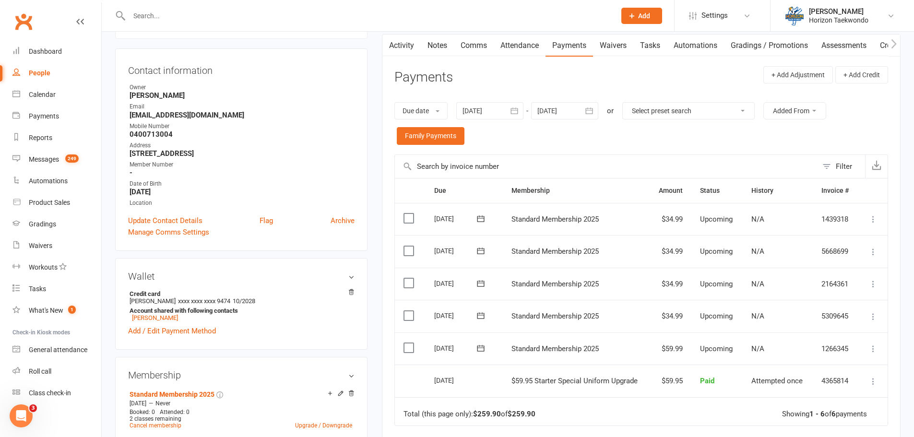 The height and width of the screenshot is (437, 914). I want to click on span: Attended: 0, so click(175, 412).